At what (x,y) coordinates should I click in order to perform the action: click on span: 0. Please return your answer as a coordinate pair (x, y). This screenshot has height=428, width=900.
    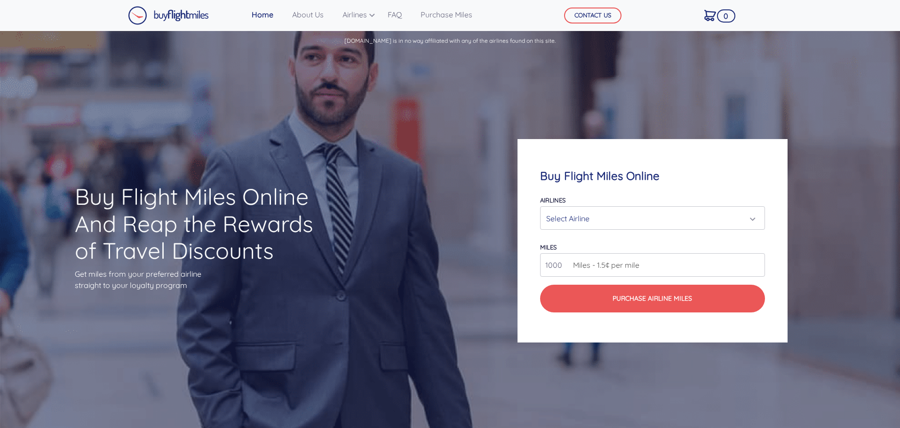
    Looking at the image, I should click on (726, 16).